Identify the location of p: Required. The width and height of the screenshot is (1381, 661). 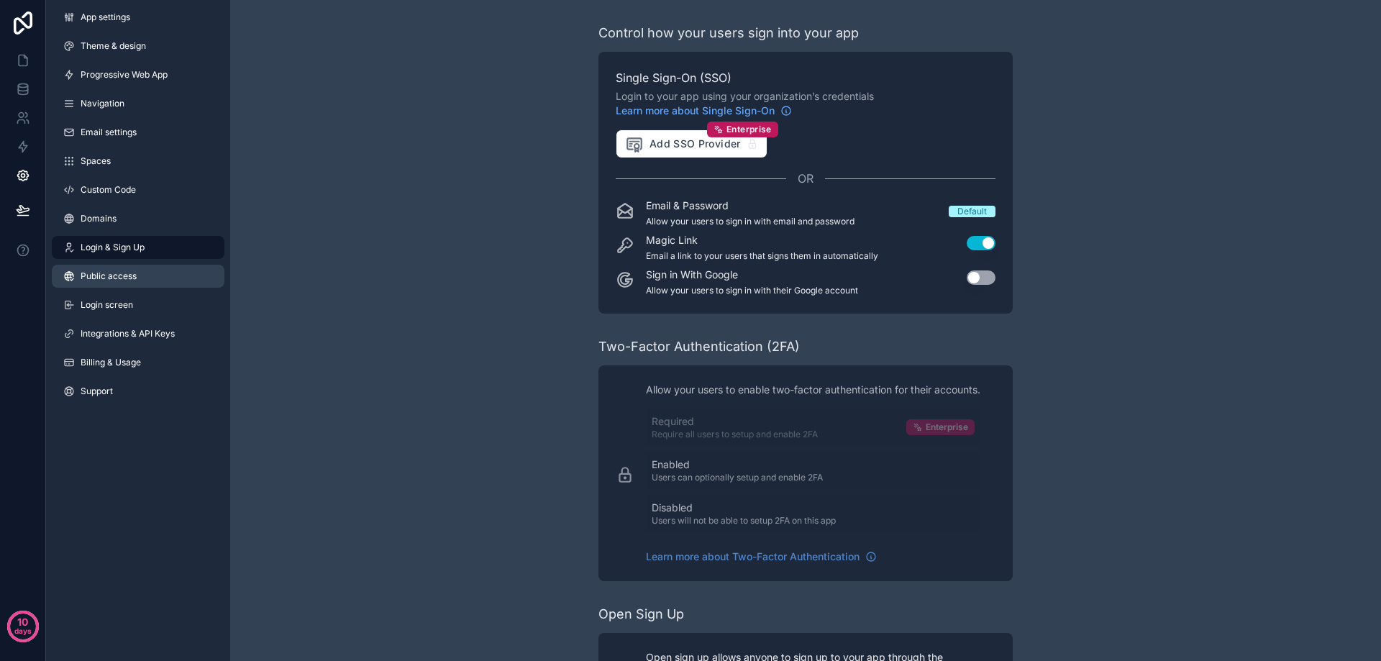
(734, 421).